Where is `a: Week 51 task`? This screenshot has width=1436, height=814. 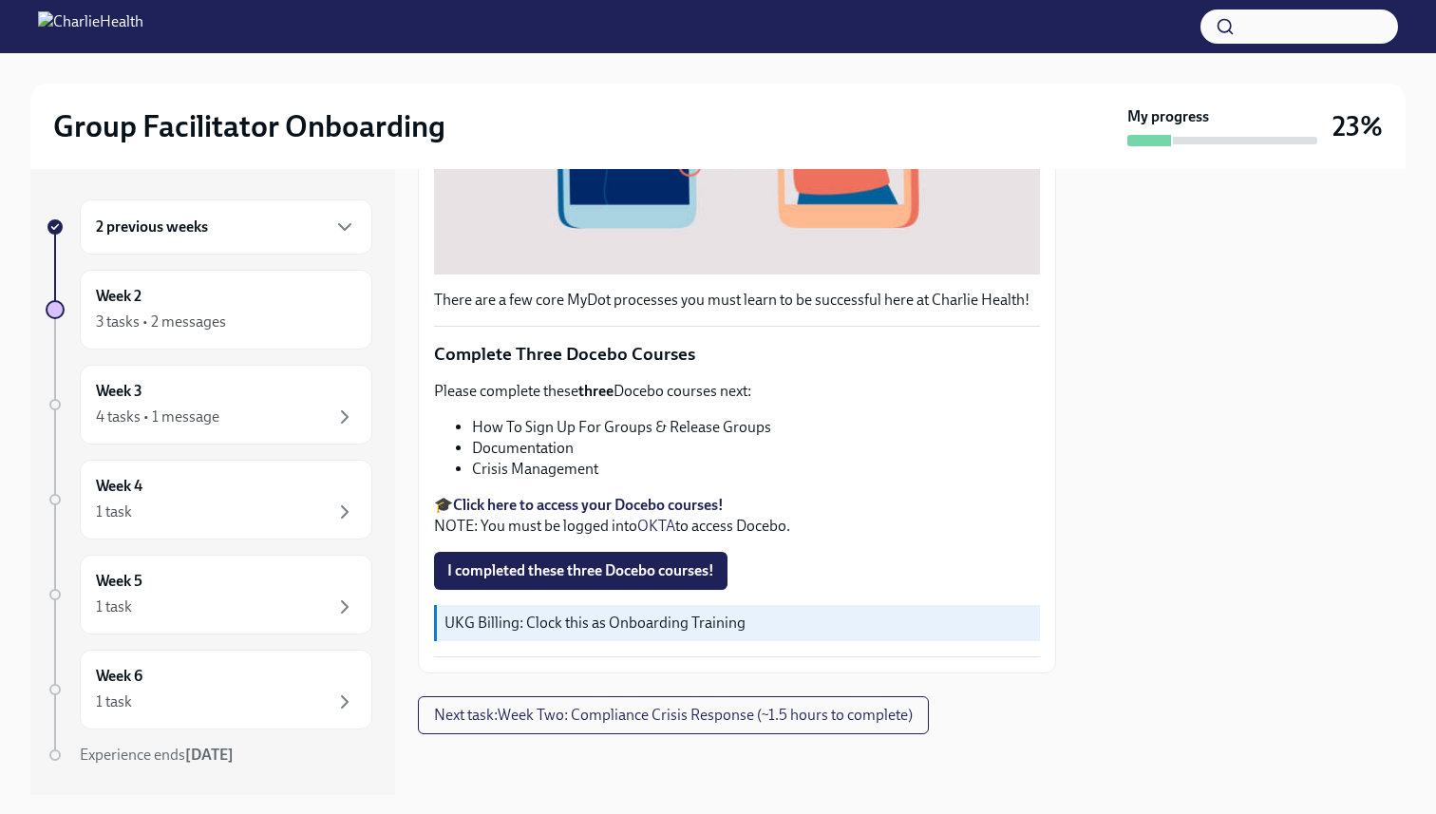
a: Week 51 task is located at coordinates (209, 595).